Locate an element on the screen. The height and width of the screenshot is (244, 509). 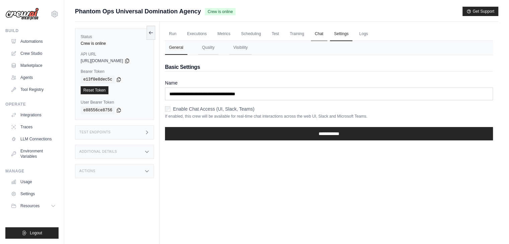
span: Phantom Ops Universal Domination Agency is located at coordinates (138, 11).